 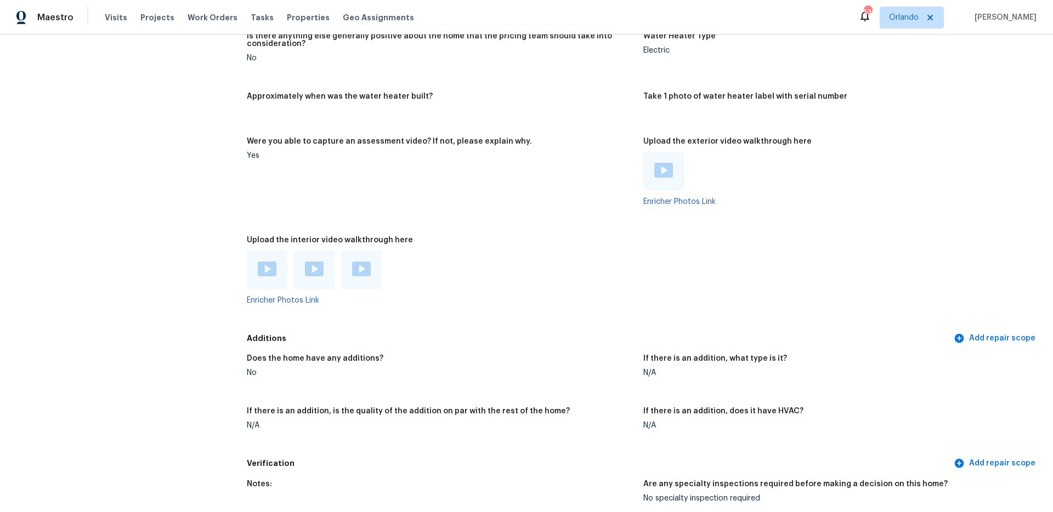 I want to click on h5: Notes:, so click(x=260, y=484).